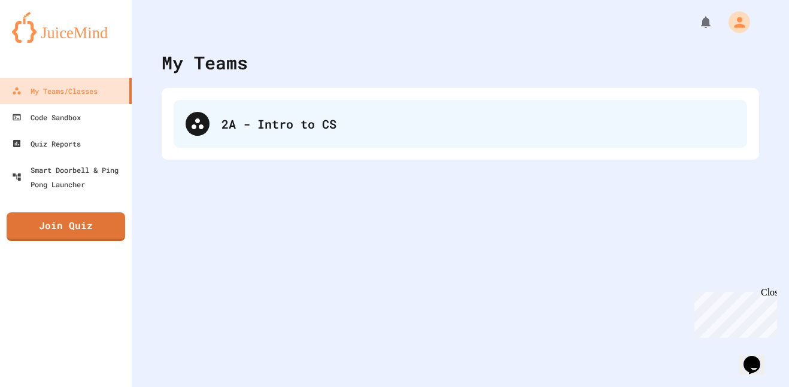 This screenshot has height=387, width=789. I want to click on div: Quiz Reports, so click(46, 144).